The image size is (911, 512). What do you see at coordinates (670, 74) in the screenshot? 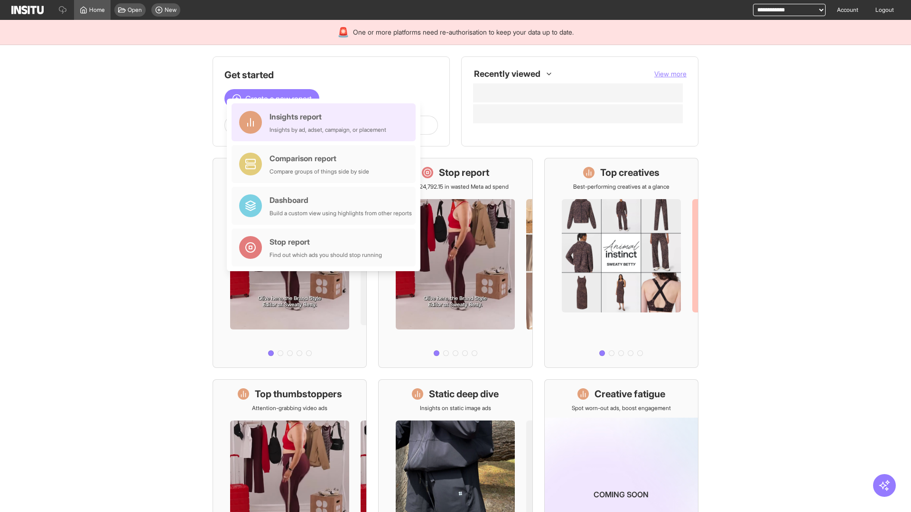
I see `span: View more` at bounding box center [670, 74].